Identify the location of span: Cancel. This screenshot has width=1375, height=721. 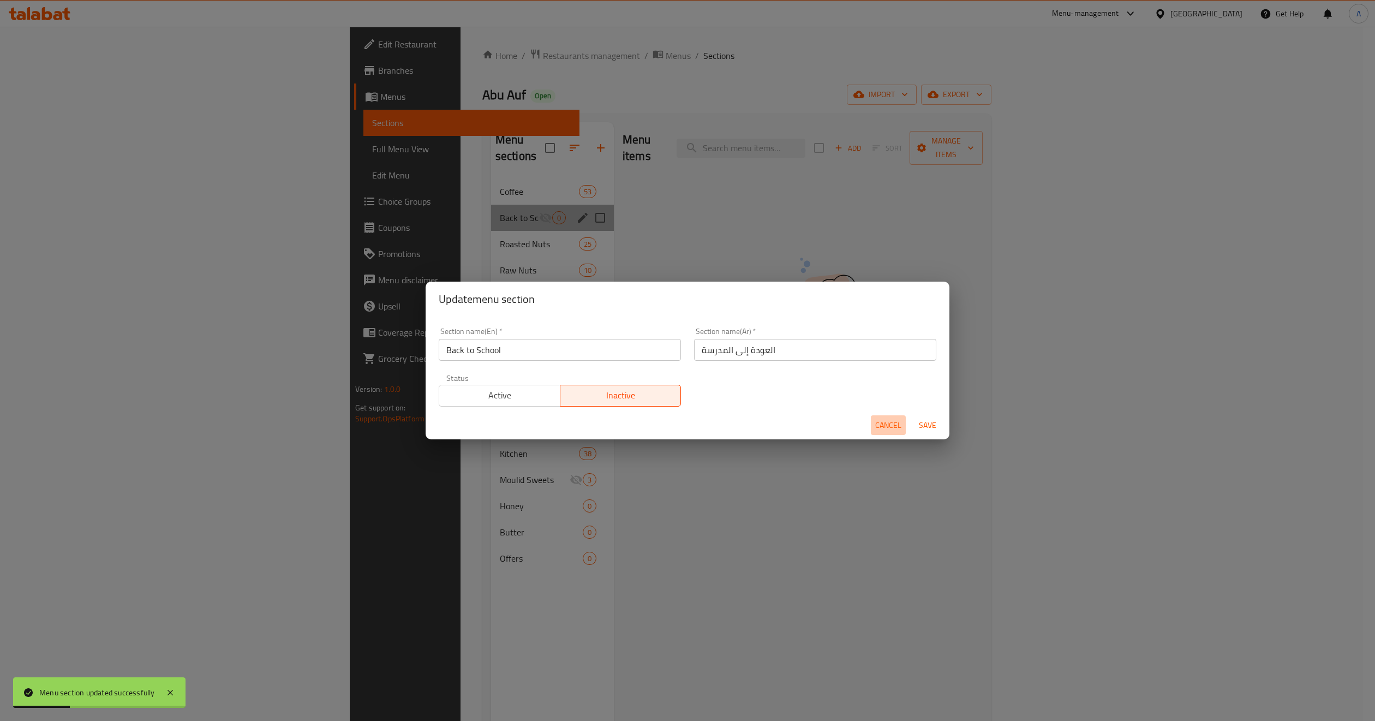
(888, 425).